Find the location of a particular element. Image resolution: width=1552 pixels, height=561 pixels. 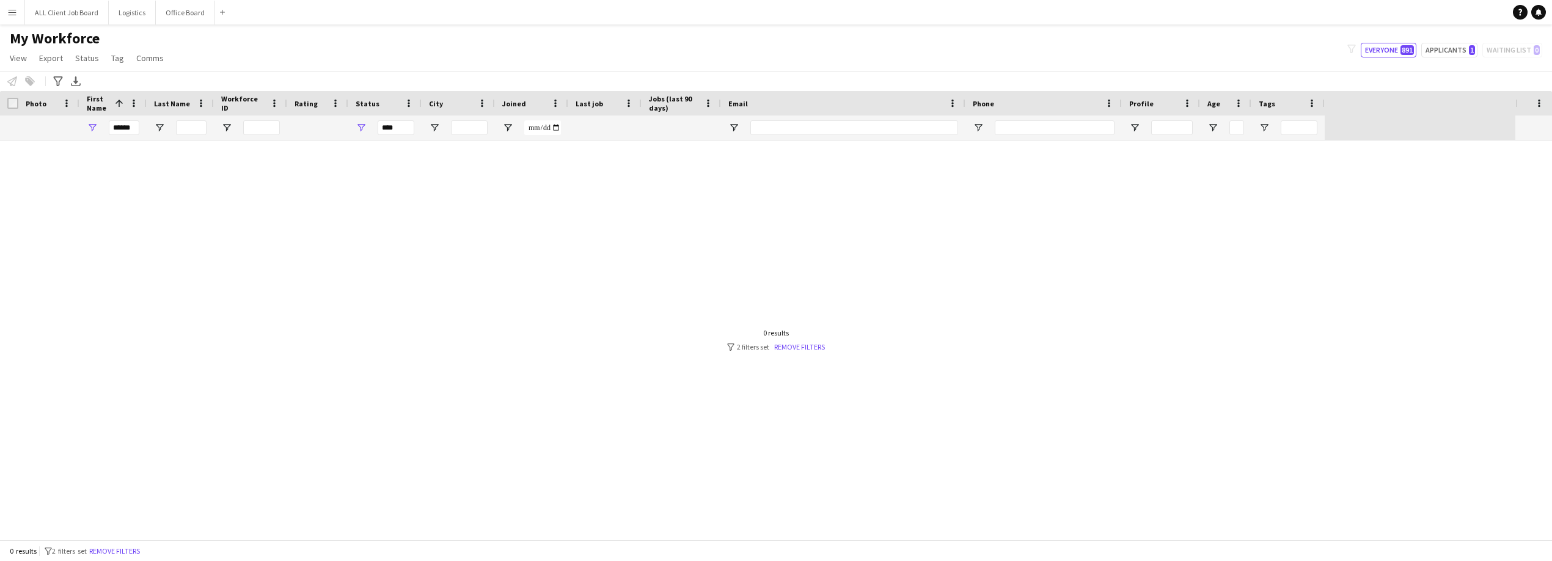

input: Workforce ID Filter Input is located at coordinates (262, 128).